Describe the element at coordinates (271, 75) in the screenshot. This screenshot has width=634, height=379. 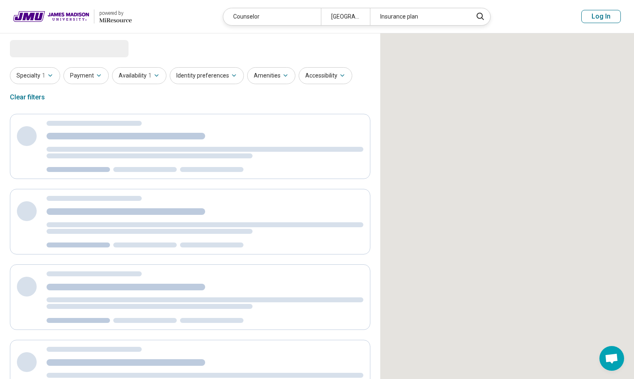
I see `button: Amenities` at that location.